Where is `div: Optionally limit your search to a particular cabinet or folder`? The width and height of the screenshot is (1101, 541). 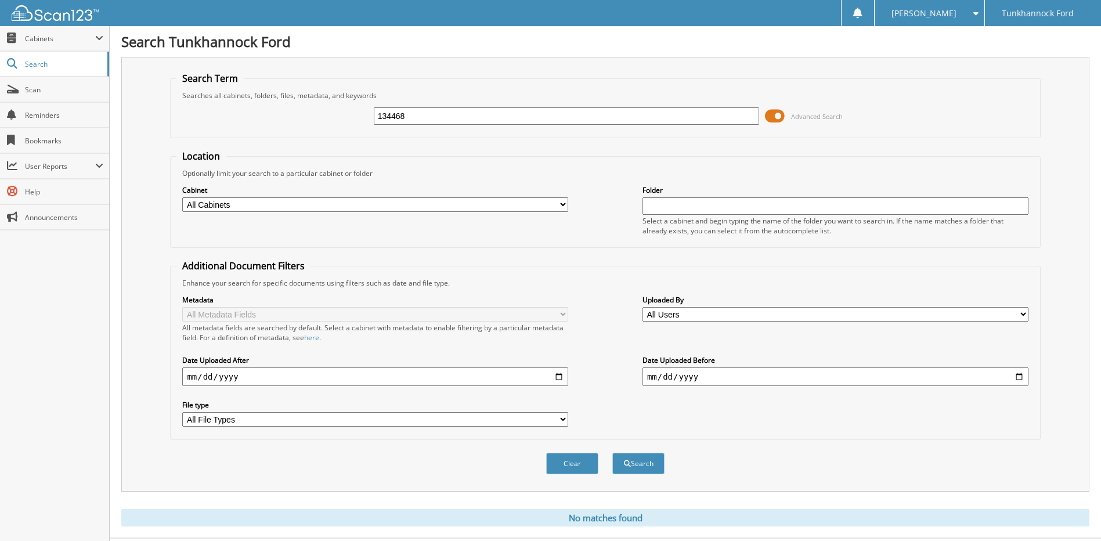 div: Optionally limit your search to a particular cabinet or folder is located at coordinates (605, 173).